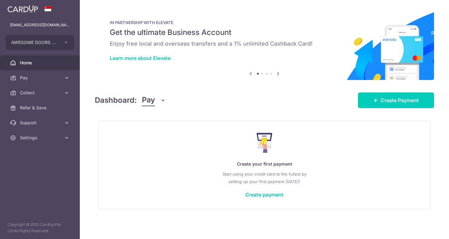  What do you see at coordinates (41, 138) in the screenshot?
I see `span: Settings` at bounding box center [41, 138].